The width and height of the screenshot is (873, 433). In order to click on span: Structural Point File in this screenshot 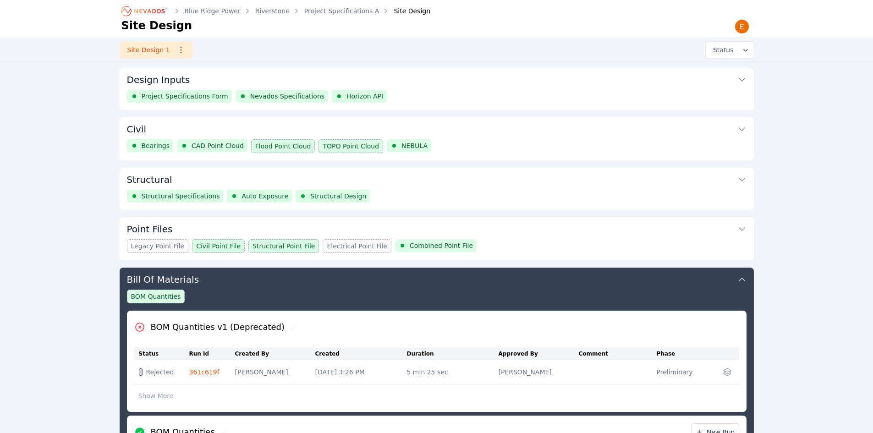, I will do `click(284, 246)`.